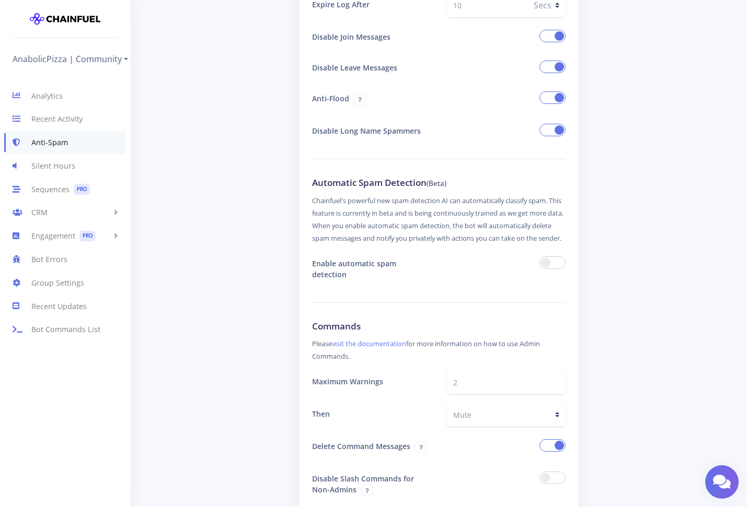 This screenshot has height=507, width=747. I want to click on h3: Automatic Spam Detection, so click(439, 183).